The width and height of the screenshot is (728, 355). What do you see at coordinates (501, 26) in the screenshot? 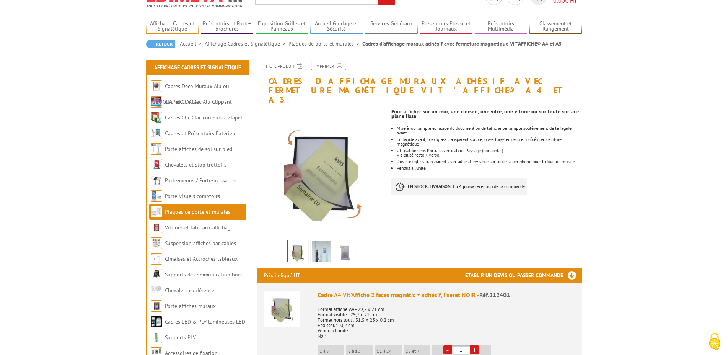
I see `a: Présentoirs Multimédia` at bounding box center [501, 26].